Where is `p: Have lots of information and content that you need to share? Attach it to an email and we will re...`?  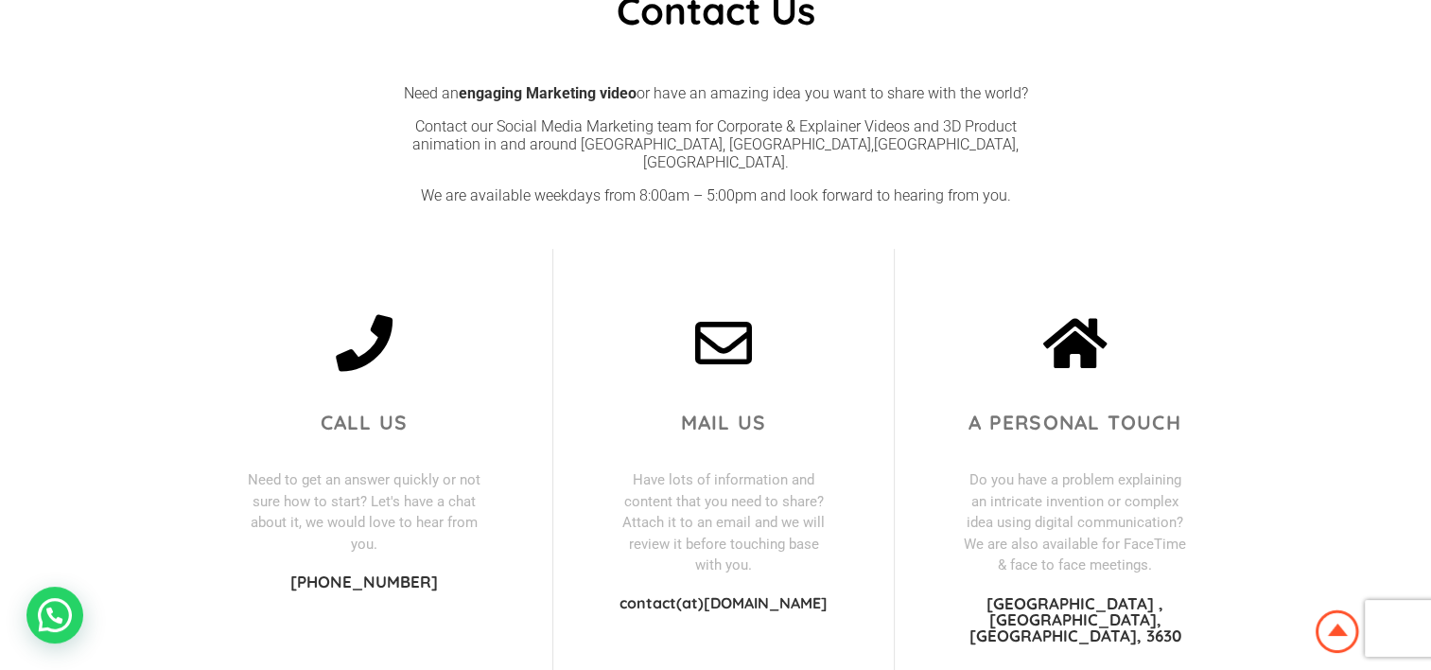 p: Have lots of information and content that you need to share? Attach it to an email and we will re... is located at coordinates (724, 522).